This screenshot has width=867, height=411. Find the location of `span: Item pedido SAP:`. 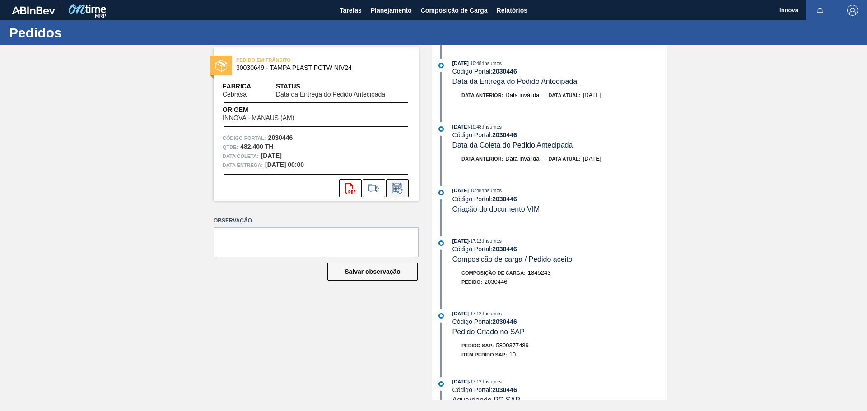

span: Item pedido SAP: is located at coordinates (484, 355).